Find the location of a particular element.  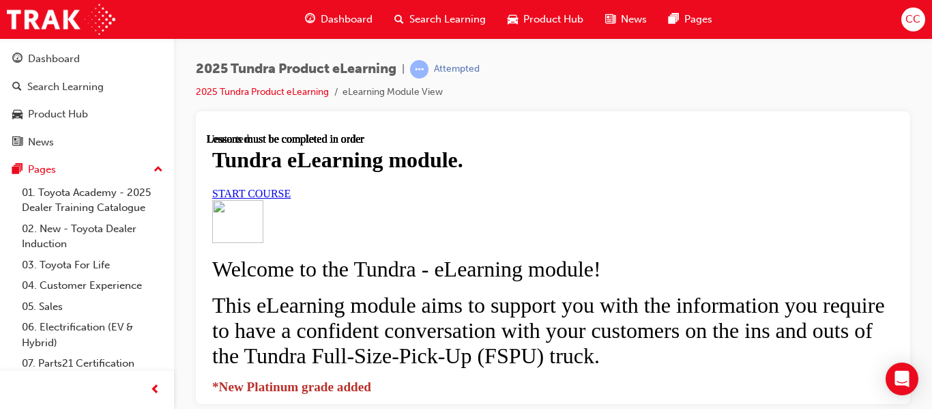

div: Product Hub is located at coordinates (58, 114).